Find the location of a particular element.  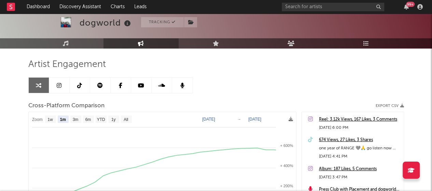

button: Tracking is located at coordinates (162, 22).